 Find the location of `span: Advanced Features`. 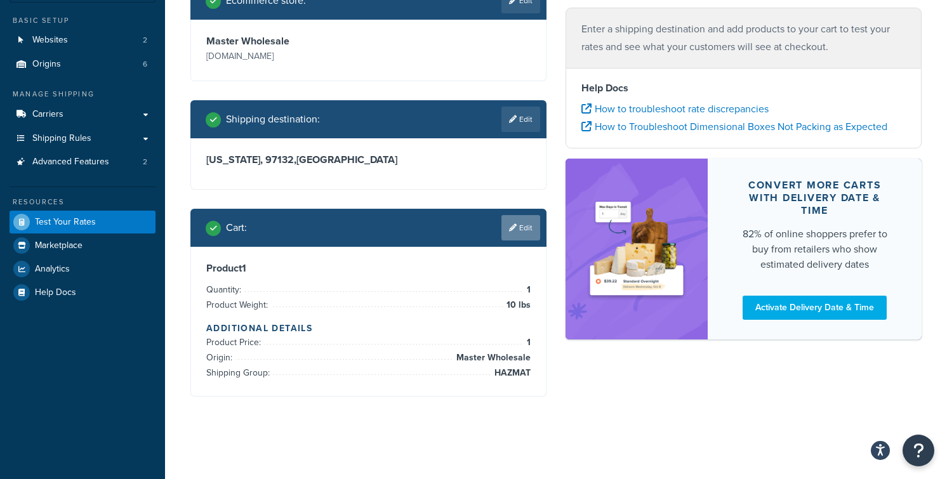

span: Advanced Features is located at coordinates (70, 162).